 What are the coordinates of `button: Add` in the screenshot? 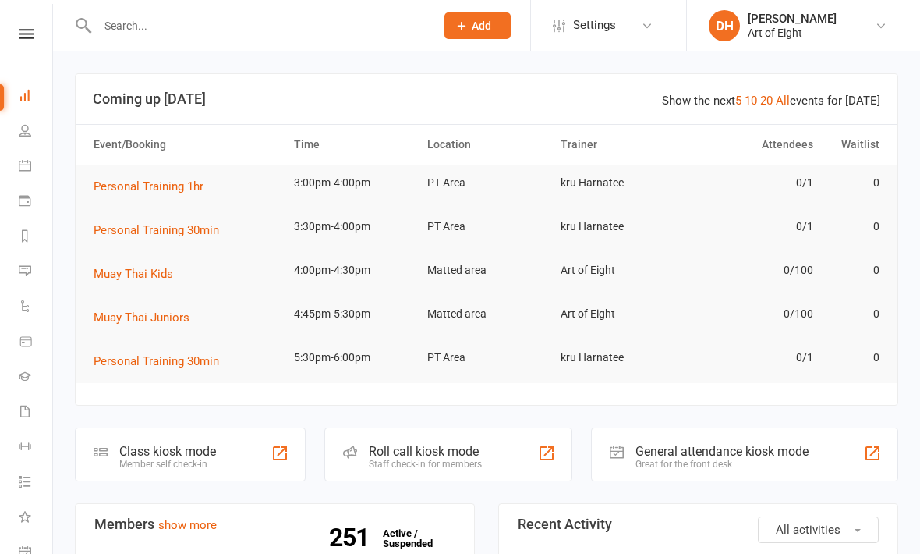 It's located at (477, 26).